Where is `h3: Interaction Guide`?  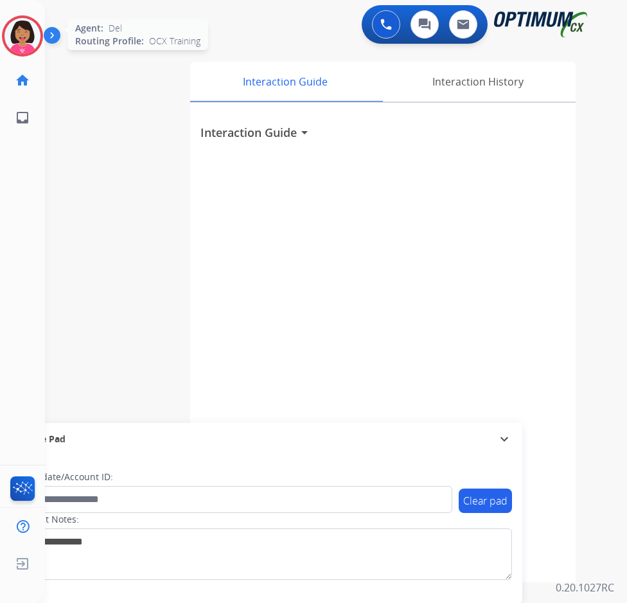
h3: Interaction Guide is located at coordinates (249, 132).